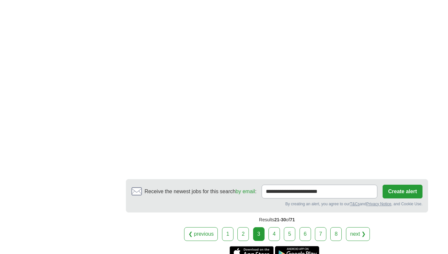 The image size is (448, 254). Describe the element at coordinates (277, 220) in the screenshot. I see `div: Results of` at that location.